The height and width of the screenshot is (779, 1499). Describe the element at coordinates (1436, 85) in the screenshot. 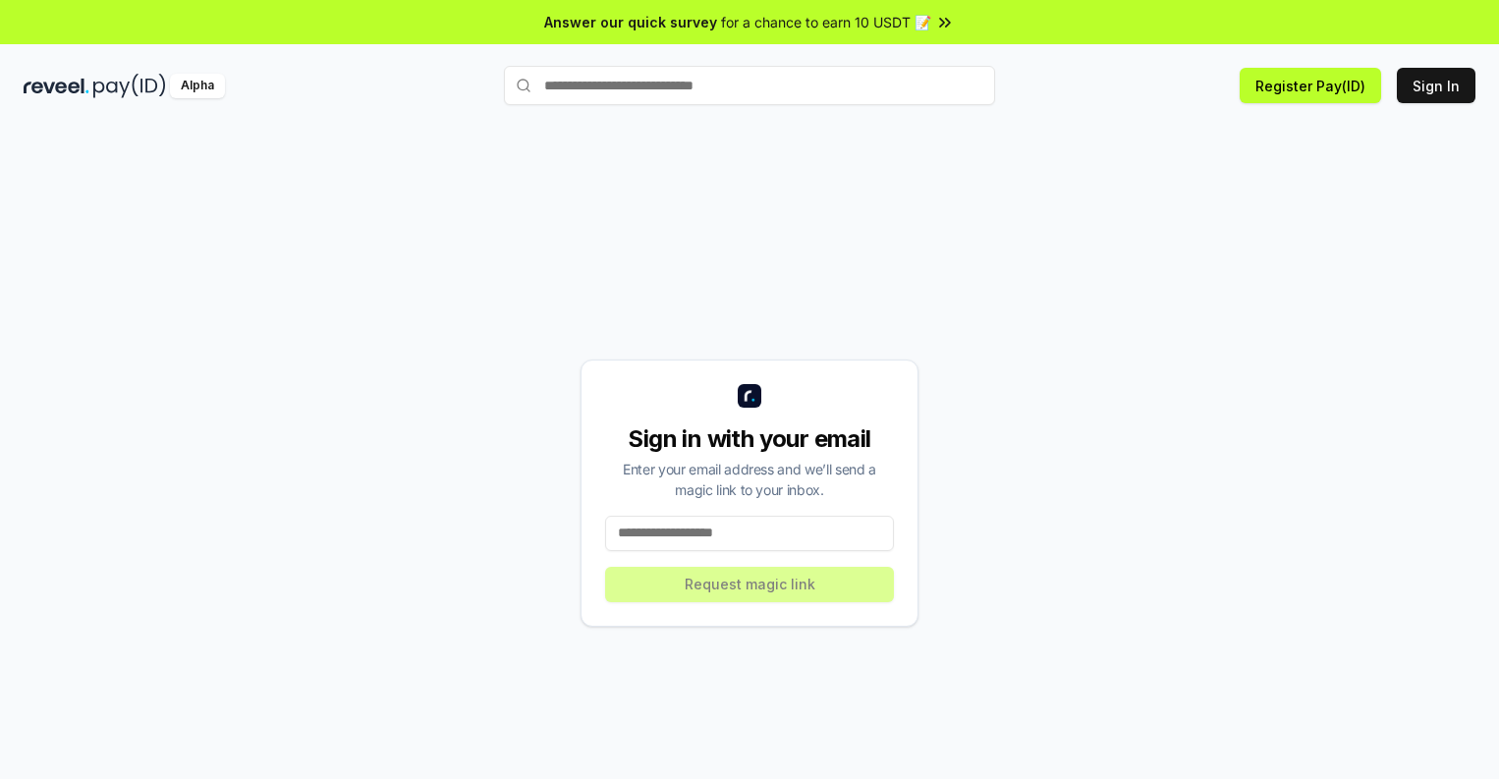

I see `button: Sign In` at that location.